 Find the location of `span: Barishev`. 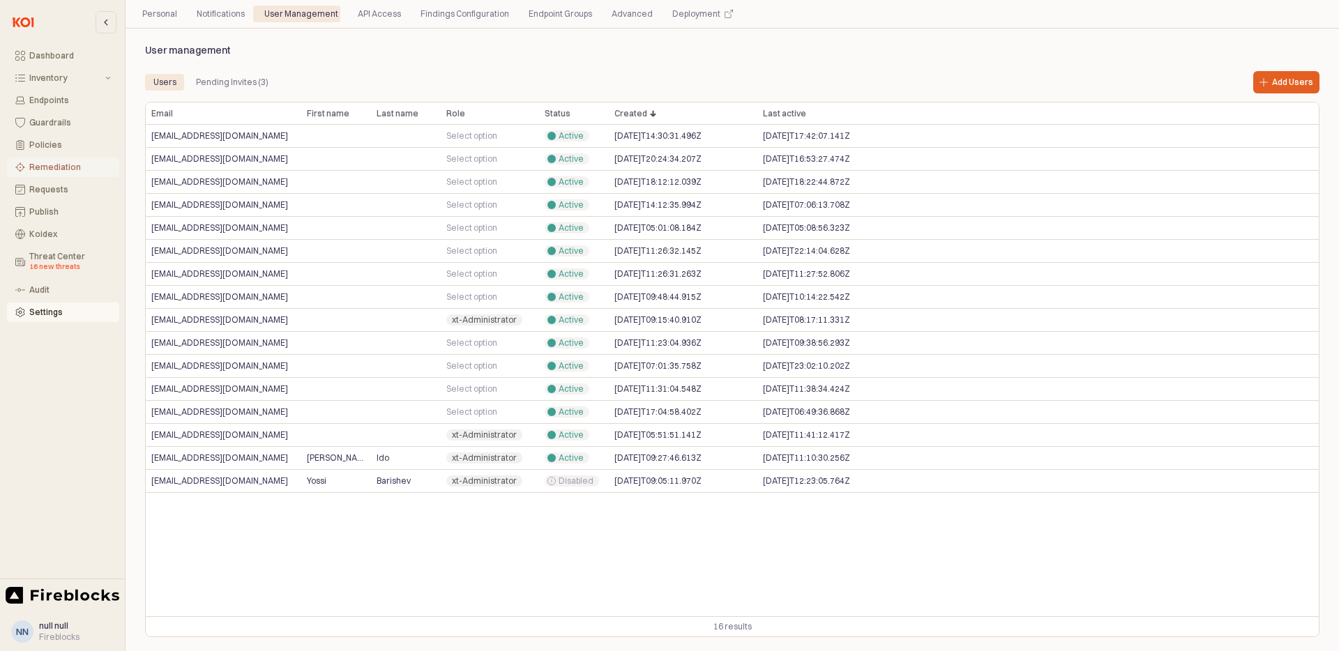

span: Barishev is located at coordinates (393, 481).